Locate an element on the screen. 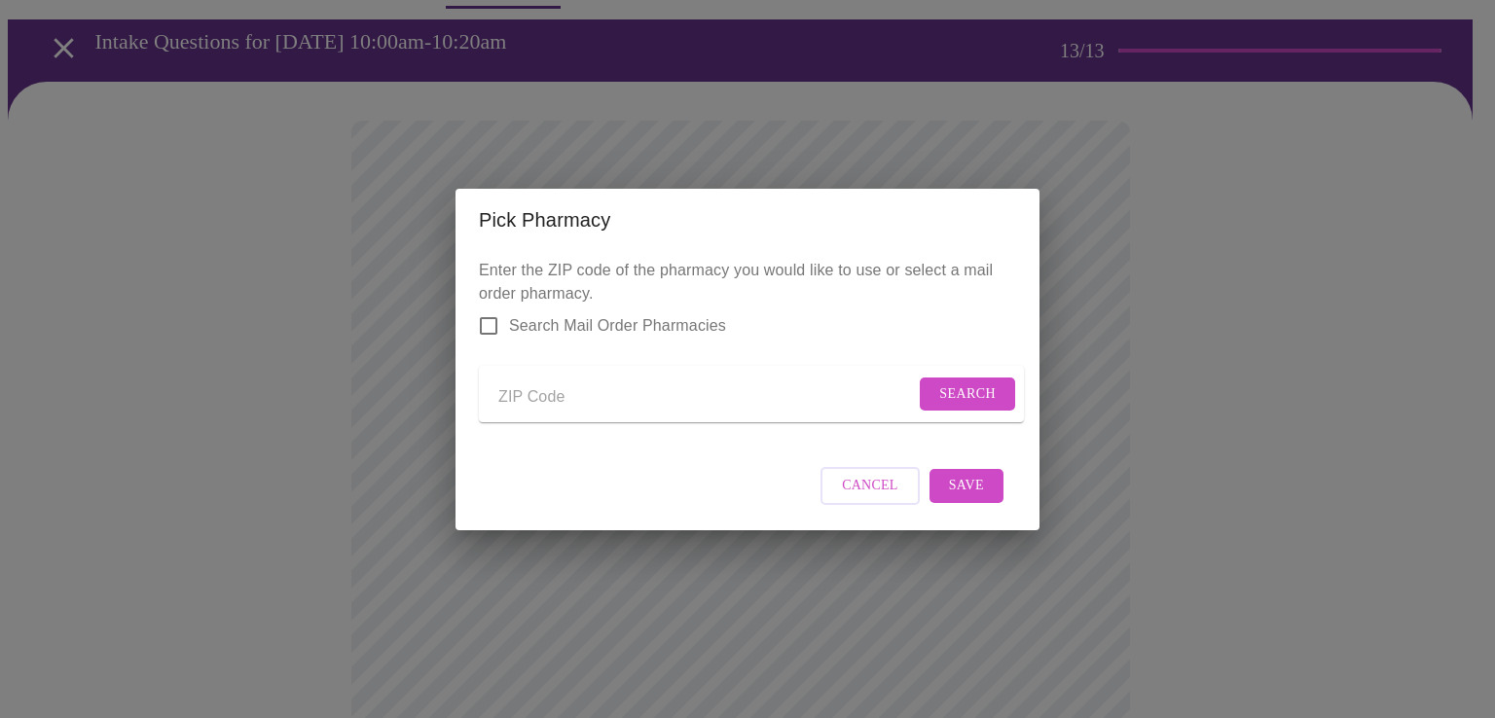 The image size is (1495, 718). span: Cancel is located at coordinates (870, 486).